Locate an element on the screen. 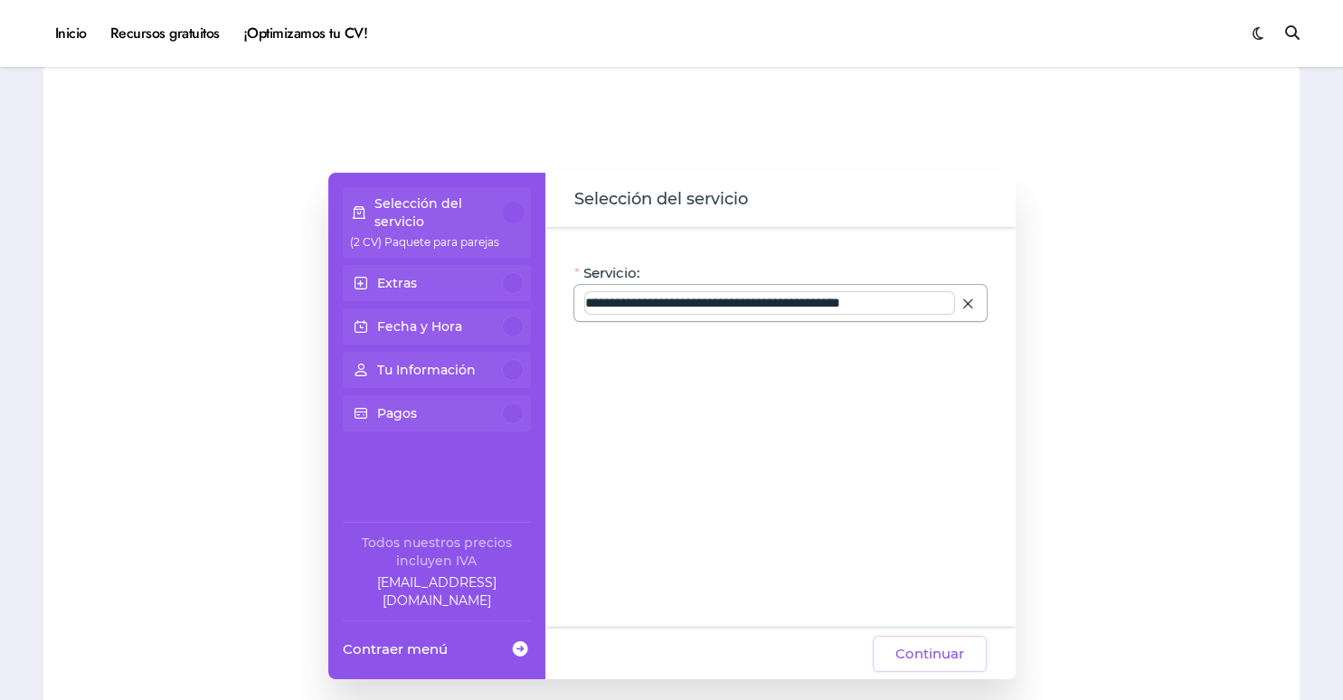 Image resolution: width=1343 pixels, height=700 pixels. span: Servicio: is located at coordinates (612, 273).